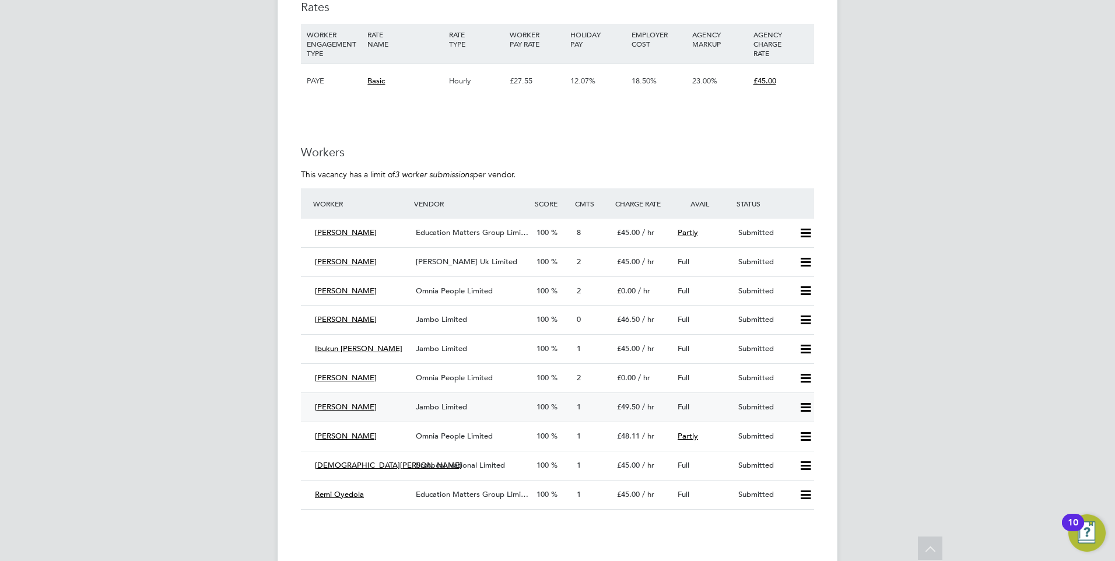 The image size is (1115, 561). What do you see at coordinates (720, 39) in the screenshot?
I see `div: AGENCY MARKUP` at bounding box center [720, 39].